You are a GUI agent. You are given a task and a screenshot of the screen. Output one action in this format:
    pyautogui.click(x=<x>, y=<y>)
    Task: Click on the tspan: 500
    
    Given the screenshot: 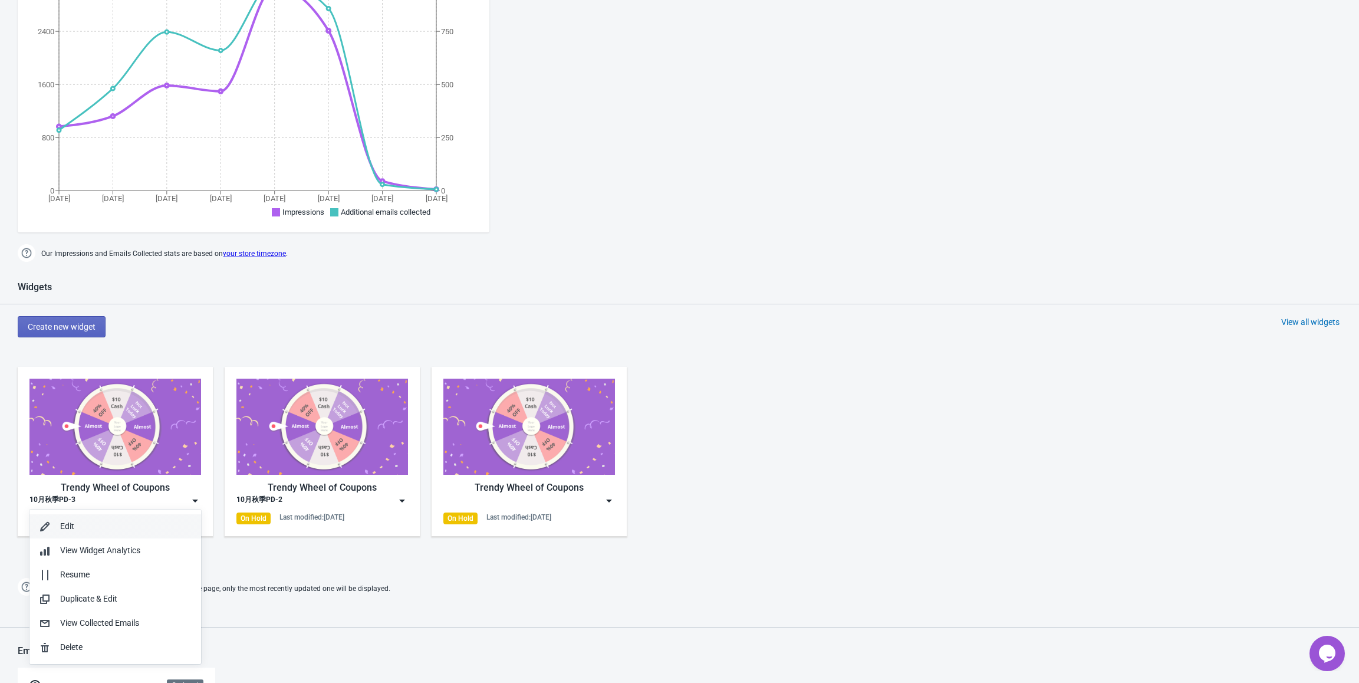 What is the action you would take?
    pyautogui.click(x=447, y=84)
    